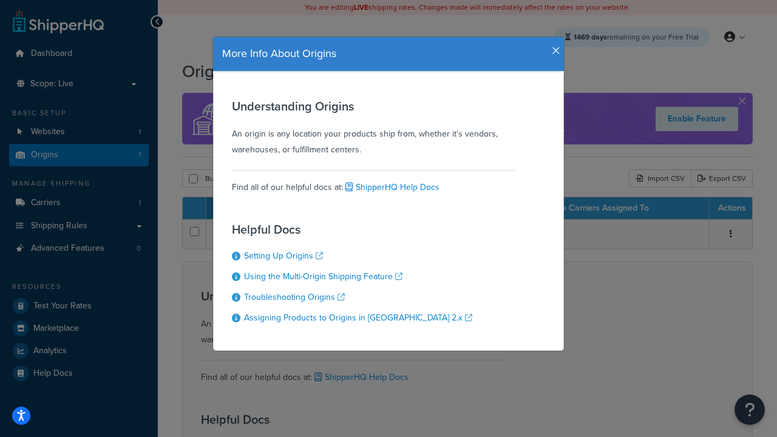 The height and width of the screenshot is (437, 777). Describe the element at coordinates (323, 276) in the screenshot. I see `a: Using the Multi-Origin Shipping Feature` at that location.